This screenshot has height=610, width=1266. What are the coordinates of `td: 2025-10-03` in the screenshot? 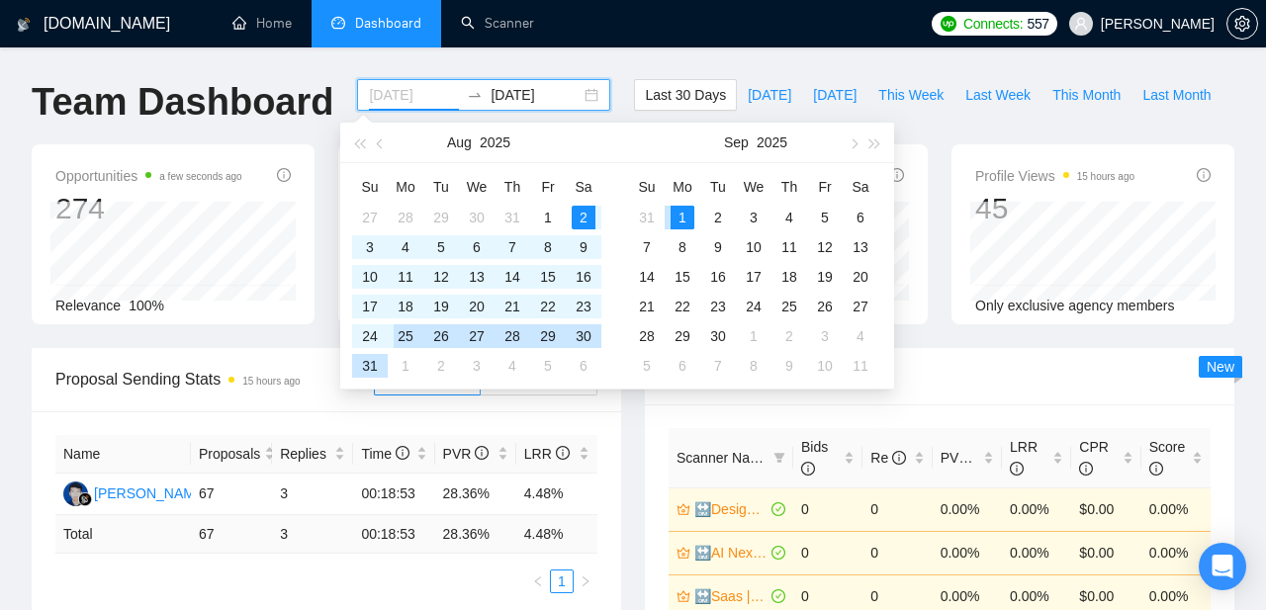 It's located at (825, 336).